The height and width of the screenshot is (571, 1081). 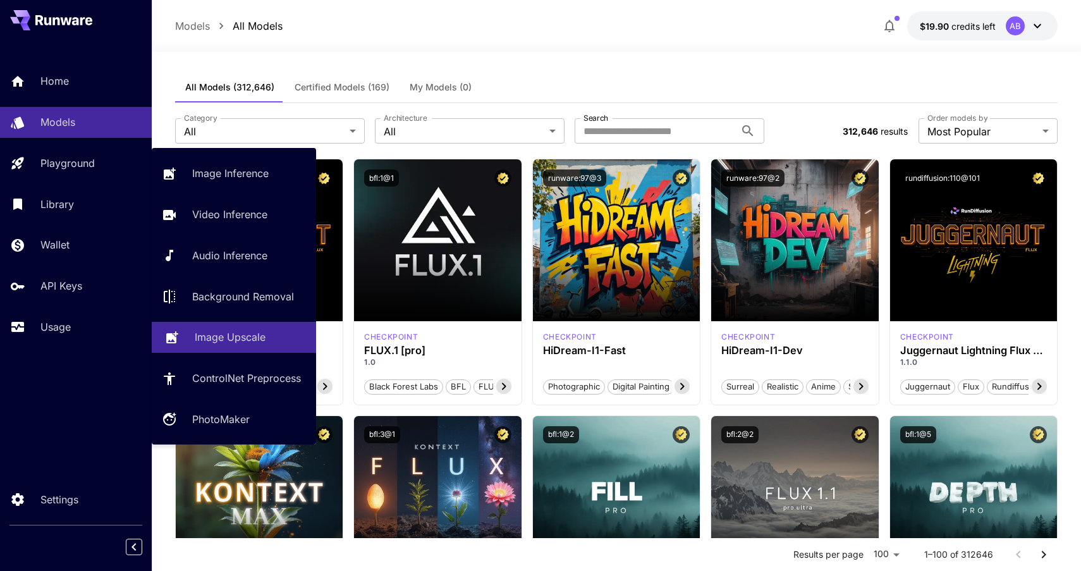 What do you see at coordinates (57, 204) in the screenshot?
I see `p: Library` at bounding box center [57, 204].